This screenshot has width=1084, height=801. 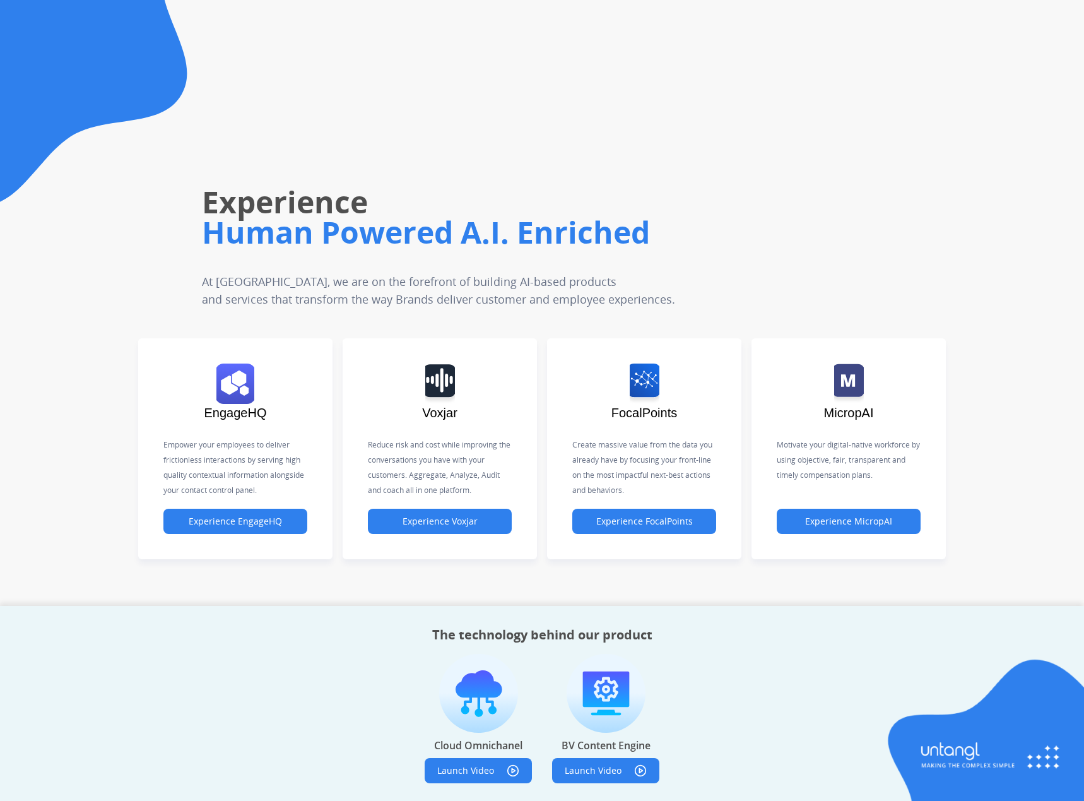 What do you see at coordinates (235, 413) in the screenshot?
I see `span: EngageHQ` at bounding box center [235, 413].